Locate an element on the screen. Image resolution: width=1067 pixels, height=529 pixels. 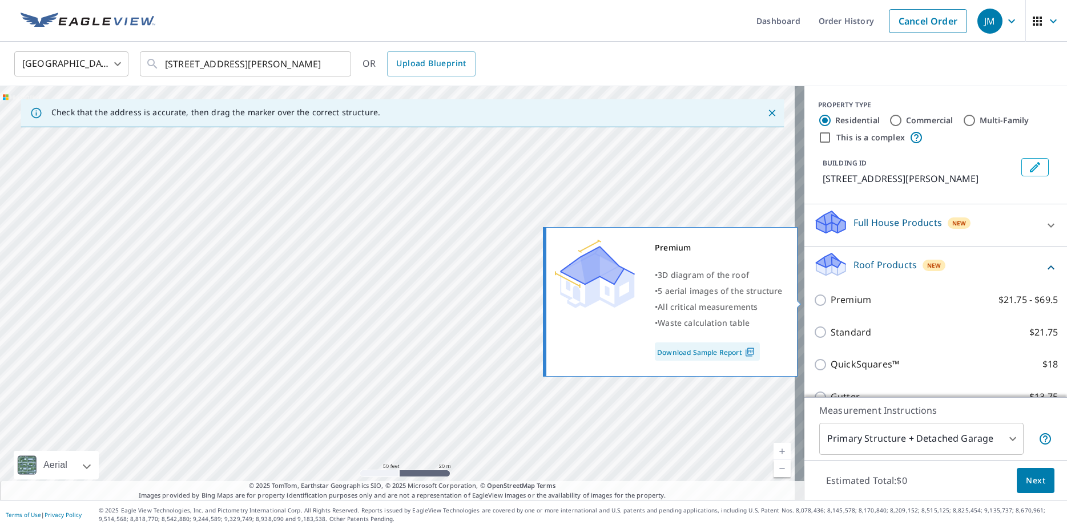
div: Premium is located at coordinates (719, 248).